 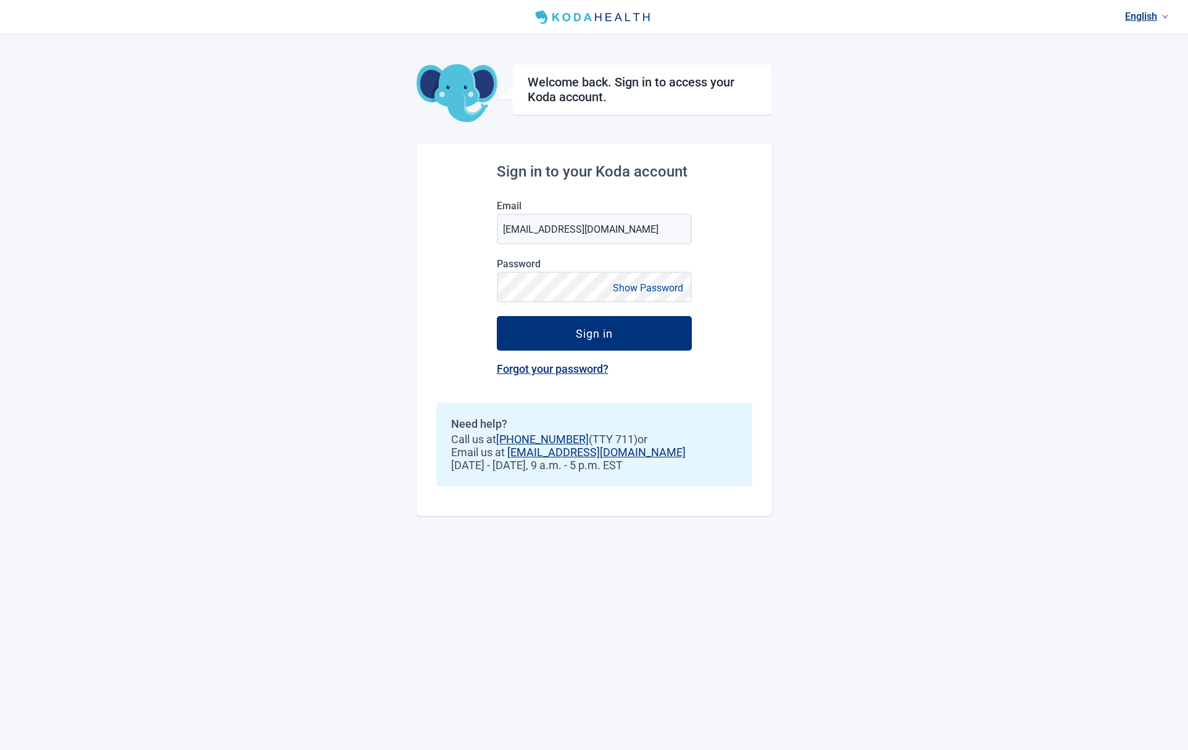 What do you see at coordinates (595, 275) in the screenshot?
I see `main: Main content` at bounding box center [595, 275].